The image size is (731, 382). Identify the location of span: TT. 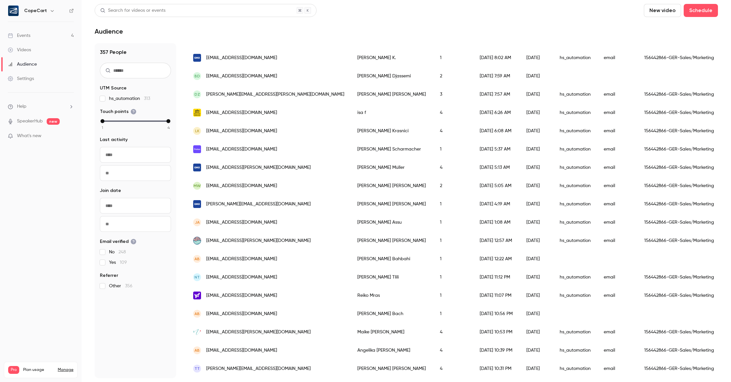
(197, 369).